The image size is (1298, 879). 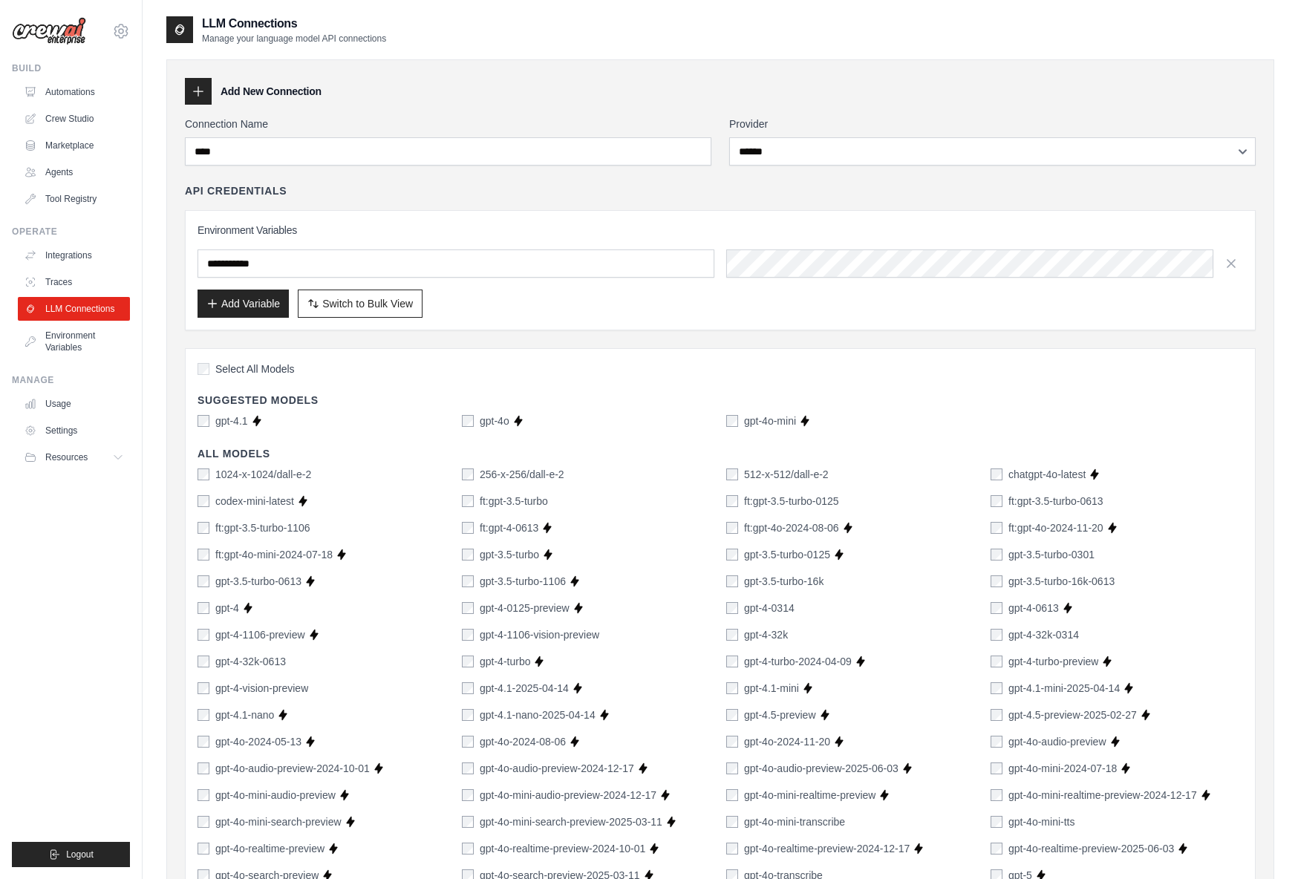 What do you see at coordinates (996, 528) in the screenshot?
I see `input: ft:gpt-4o-2024-11-20` at bounding box center [996, 528].